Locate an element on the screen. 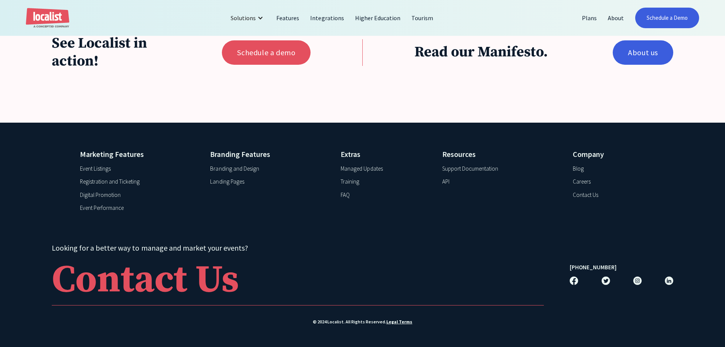 The image size is (725, 347). a: Digital Promotion is located at coordinates (100, 195).